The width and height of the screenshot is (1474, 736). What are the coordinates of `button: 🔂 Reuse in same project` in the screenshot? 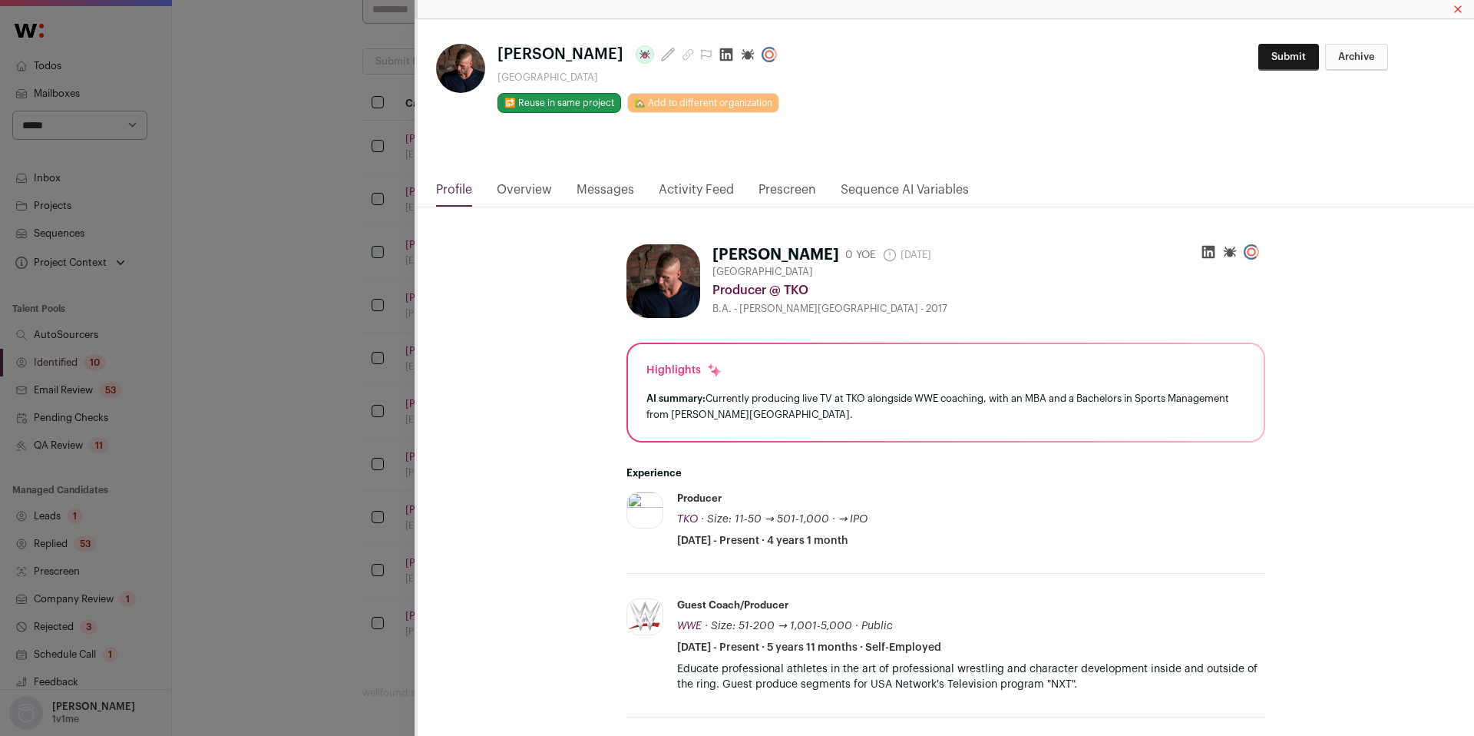 It's located at (559, 103).